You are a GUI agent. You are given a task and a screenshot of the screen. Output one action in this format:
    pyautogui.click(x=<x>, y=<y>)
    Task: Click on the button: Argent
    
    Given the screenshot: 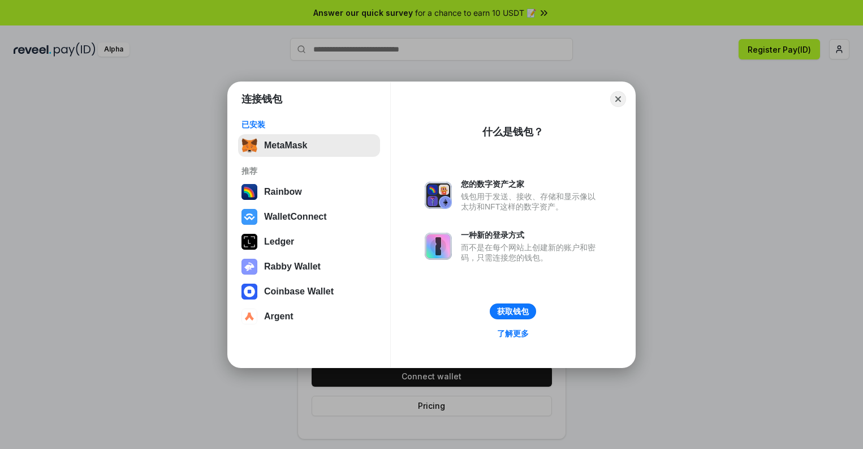 What is the action you would take?
    pyautogui.click(x=309, y=316)
    